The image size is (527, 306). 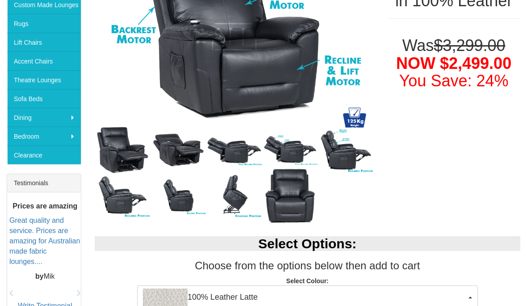 I want to click on a: Sofa Beds, so click(x=44, y=98).